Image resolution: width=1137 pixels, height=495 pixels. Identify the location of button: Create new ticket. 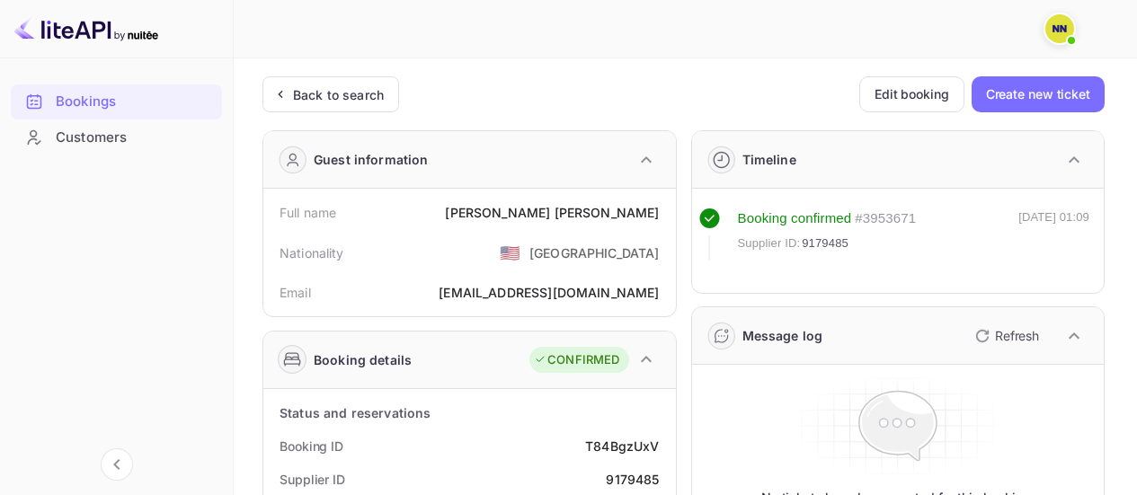
(1038, 94).